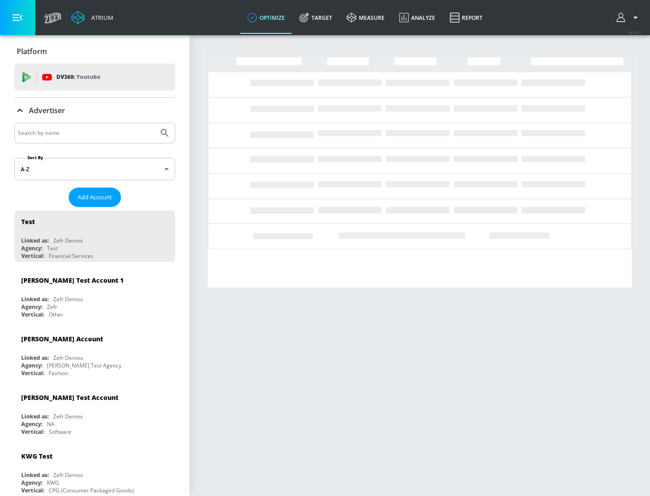 The height and width of the screenshot is (496, 650). I want to click on div: TestLinked as:Zefr DemosAgency:TestVertical:Financial Services, so click(95, 236).